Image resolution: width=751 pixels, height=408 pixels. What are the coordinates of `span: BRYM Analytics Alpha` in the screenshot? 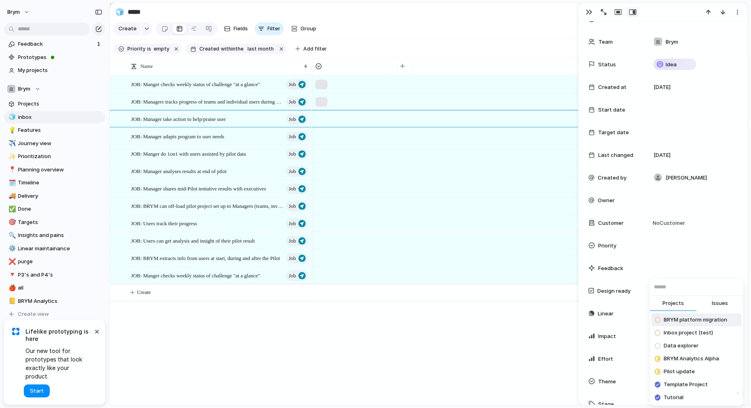 It's located at (691, 359).